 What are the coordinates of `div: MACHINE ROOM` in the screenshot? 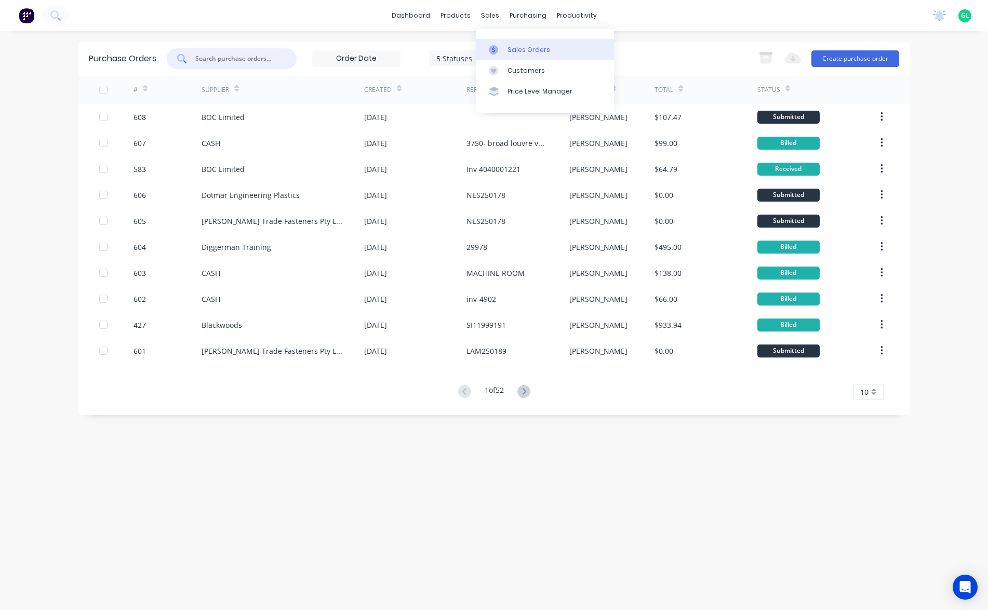 It's located at (496, 273).